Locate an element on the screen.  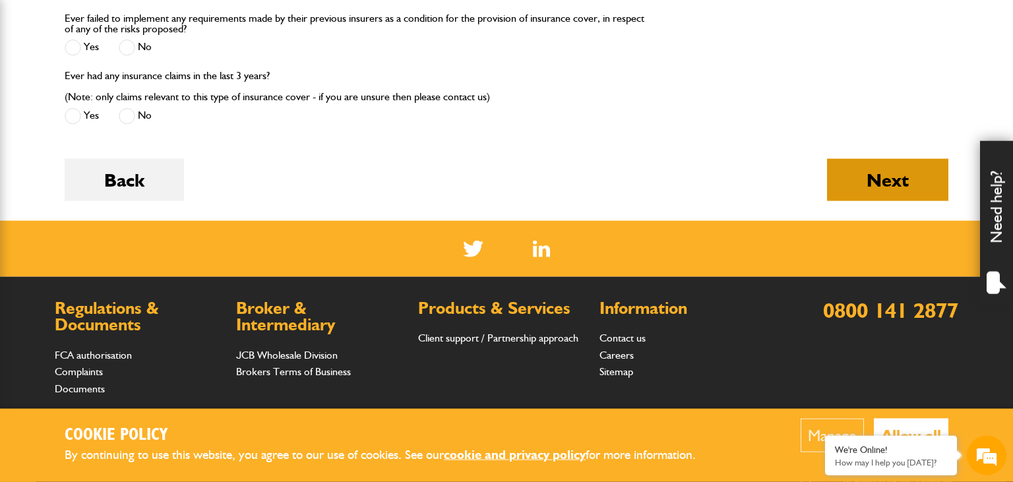
a: Contact us is located at coordinates (623, 338).